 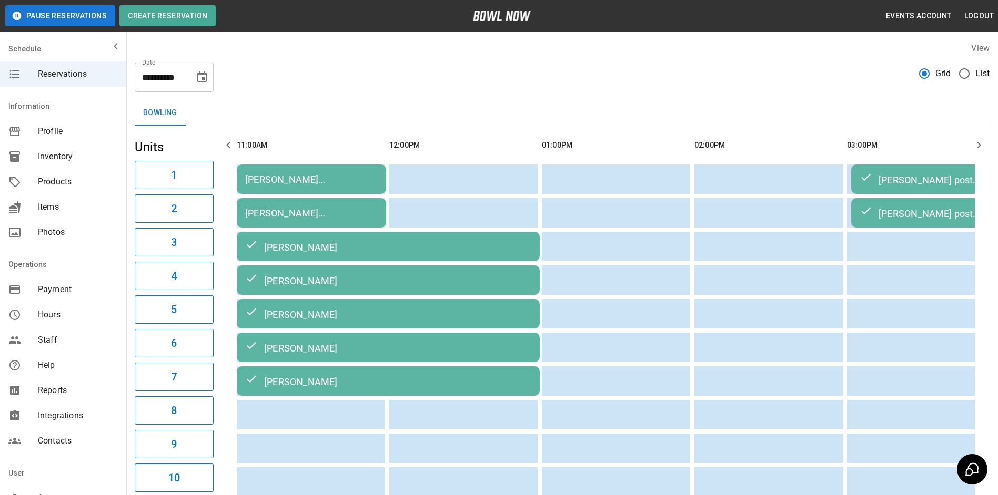 What do you see at coordinates (463, 145) in the screenshot?
I see `th: 12:00PM` at bounding box center [463, 145].